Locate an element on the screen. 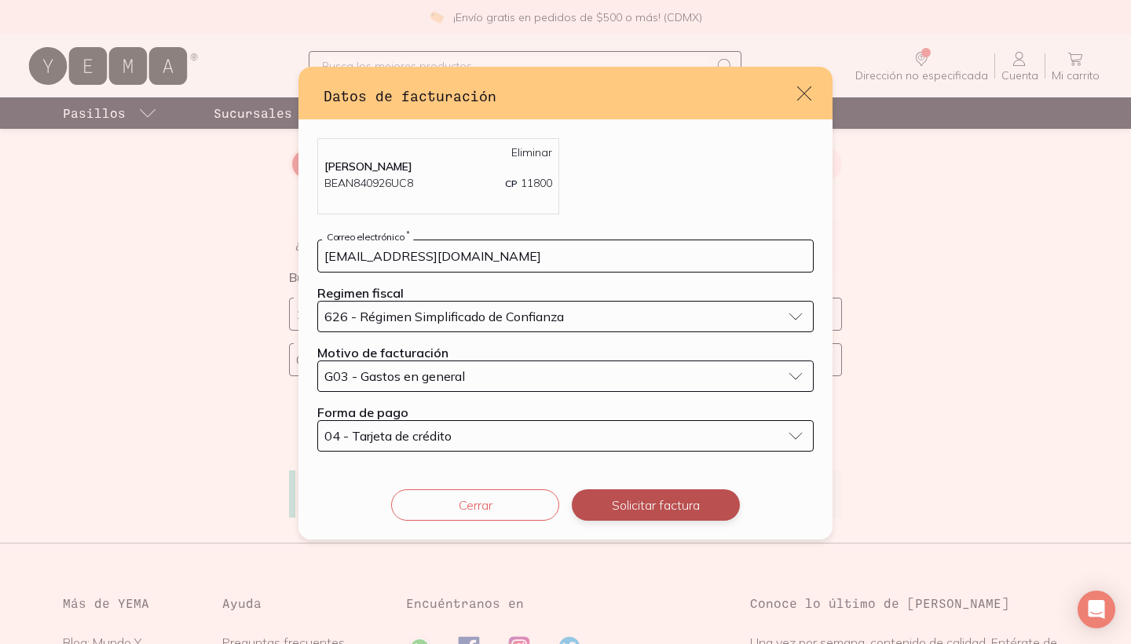 This screenshot has height=644, width=1131. button: 04 - Tarjeta de crédito is located at coordinates (565, 436).